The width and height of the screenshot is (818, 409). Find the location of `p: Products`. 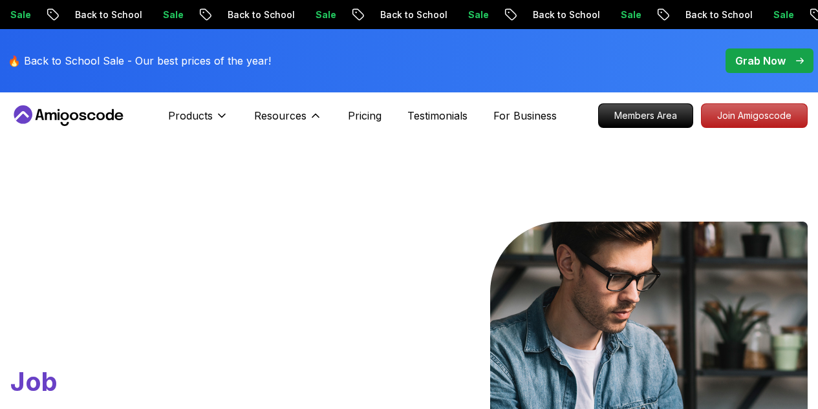

p: Products is located at coordinates (190, 116).